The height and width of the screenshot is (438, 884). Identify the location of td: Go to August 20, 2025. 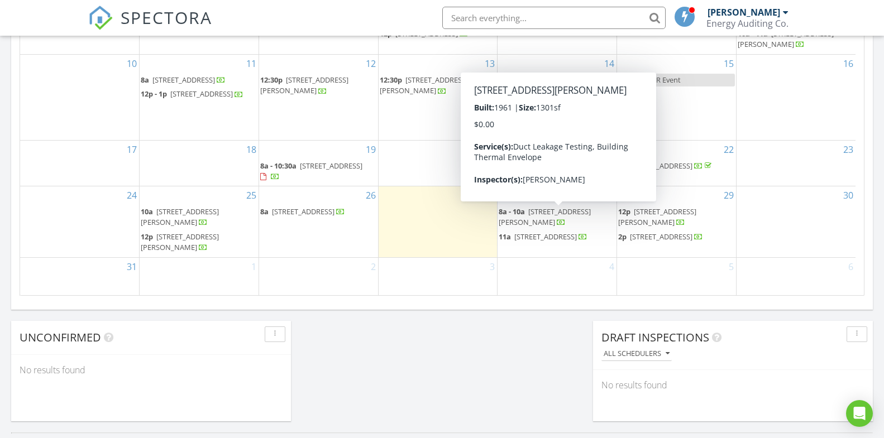
(438, 163).